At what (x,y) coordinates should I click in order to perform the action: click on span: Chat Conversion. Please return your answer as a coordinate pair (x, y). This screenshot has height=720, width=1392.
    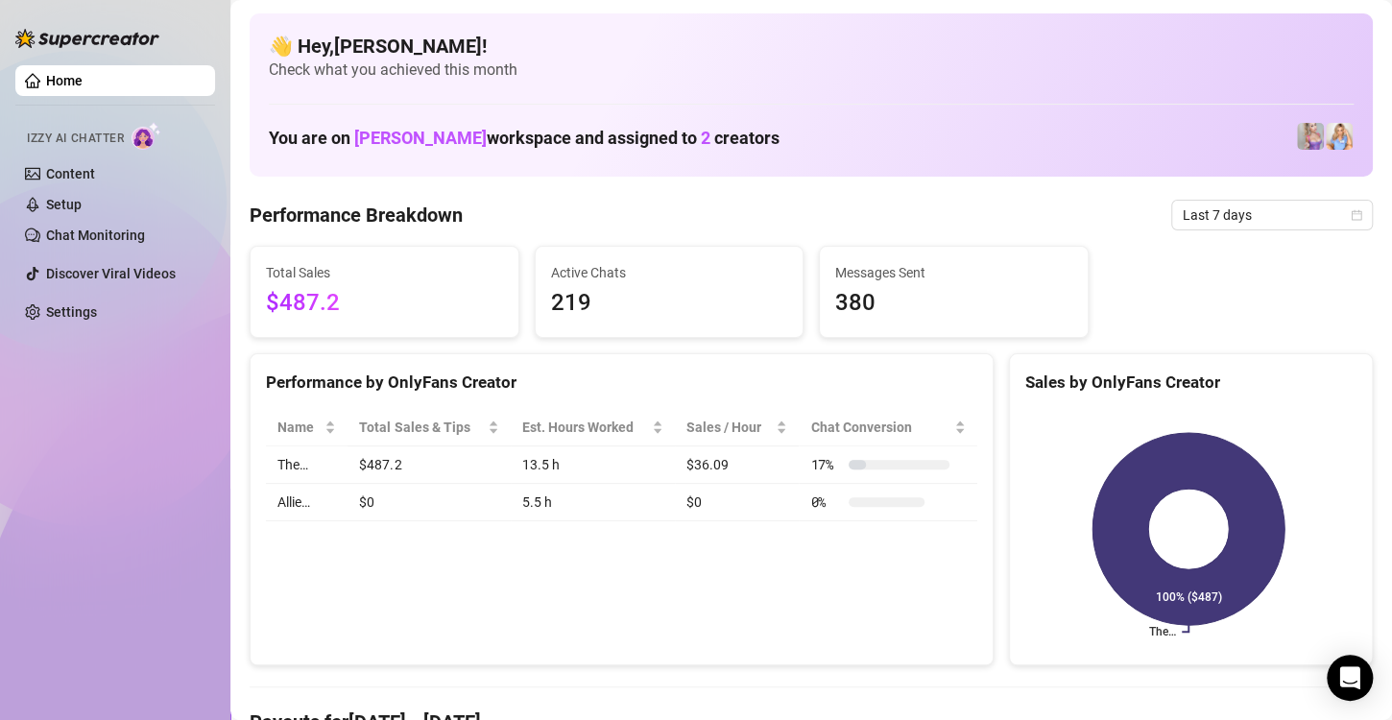
    Looking at the image, I should click on (879, 427).